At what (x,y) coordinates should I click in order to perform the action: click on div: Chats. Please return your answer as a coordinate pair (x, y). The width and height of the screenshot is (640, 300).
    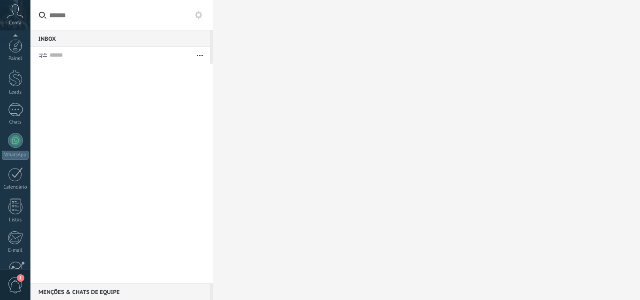
    Looking at the image, I should click on (15, 122).